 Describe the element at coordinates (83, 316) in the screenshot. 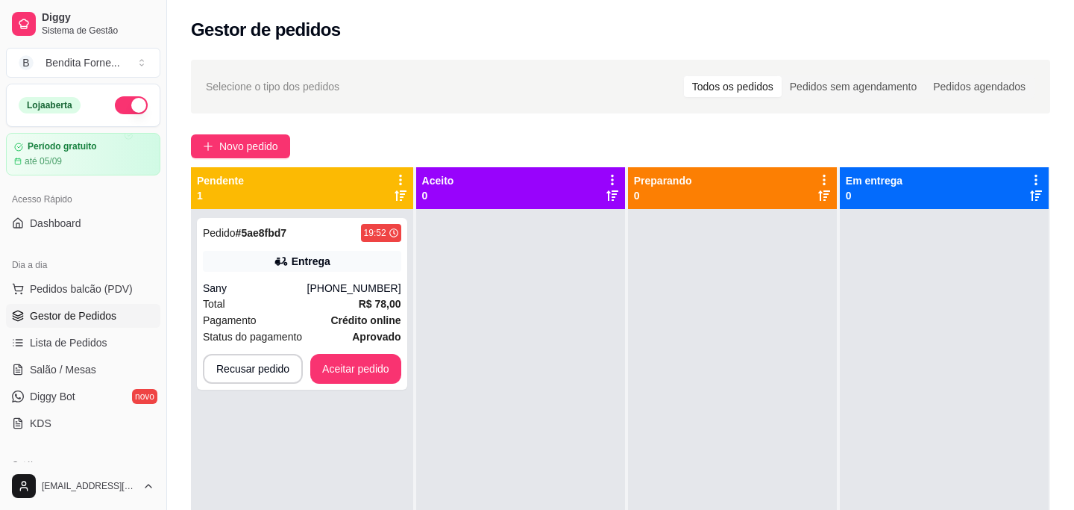

I see `a: Gestor de Pedidos` at that location.